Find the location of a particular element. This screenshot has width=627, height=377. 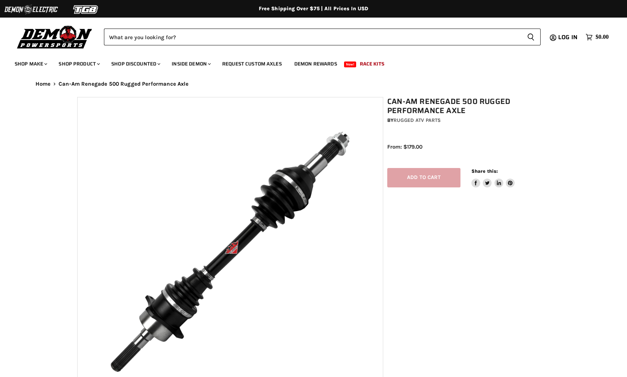

div: by is located at coordinates (471, 120).